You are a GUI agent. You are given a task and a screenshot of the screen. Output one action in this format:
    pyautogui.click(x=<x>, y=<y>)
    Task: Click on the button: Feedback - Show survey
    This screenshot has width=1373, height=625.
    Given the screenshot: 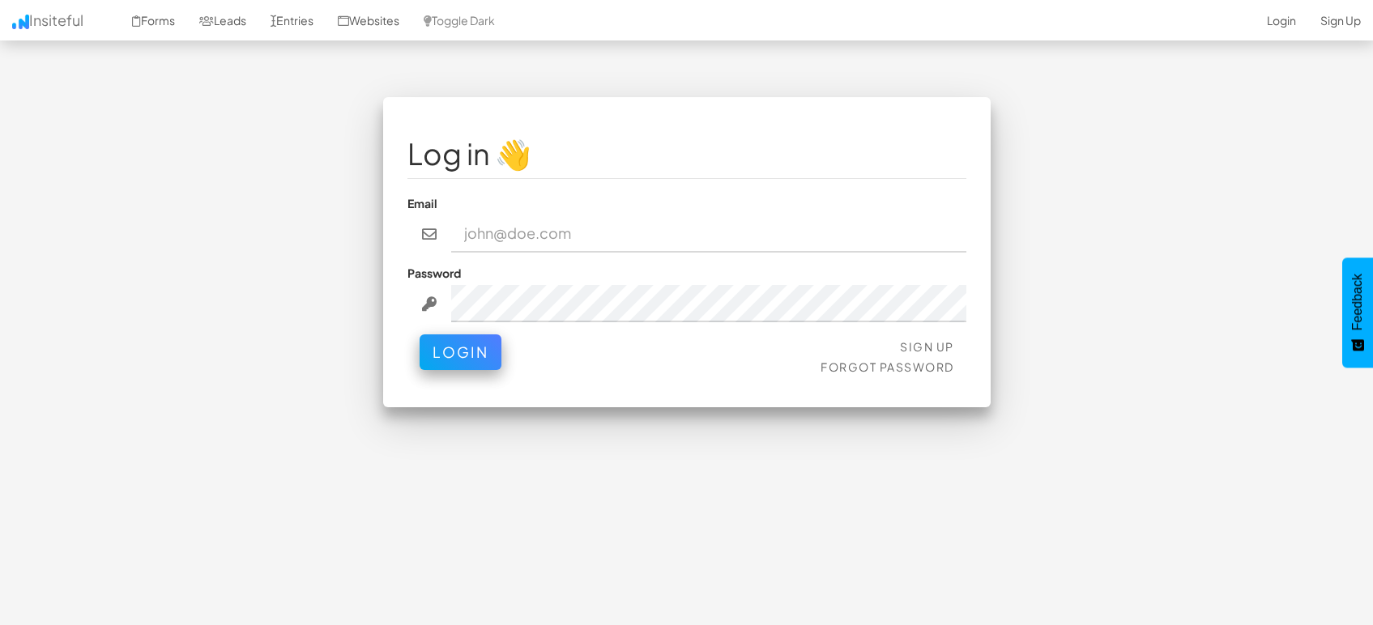 What is the action you would take?
    pyautogui.click(x=1357, y=313)
    